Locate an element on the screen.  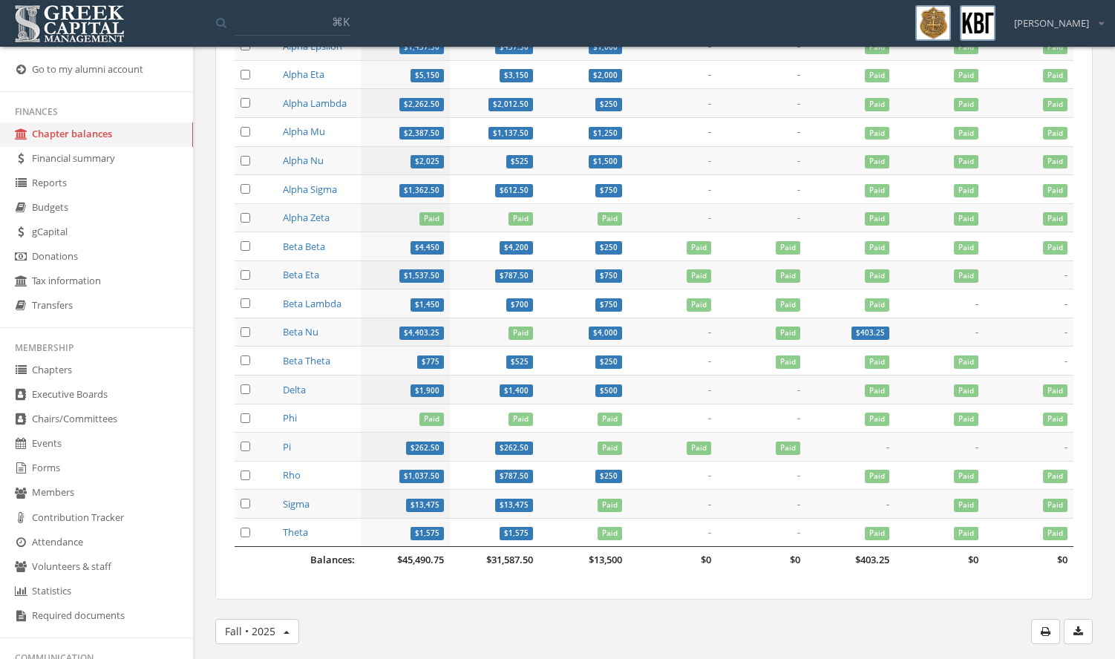
a: $1,900 is located at coordinates (427, 390).